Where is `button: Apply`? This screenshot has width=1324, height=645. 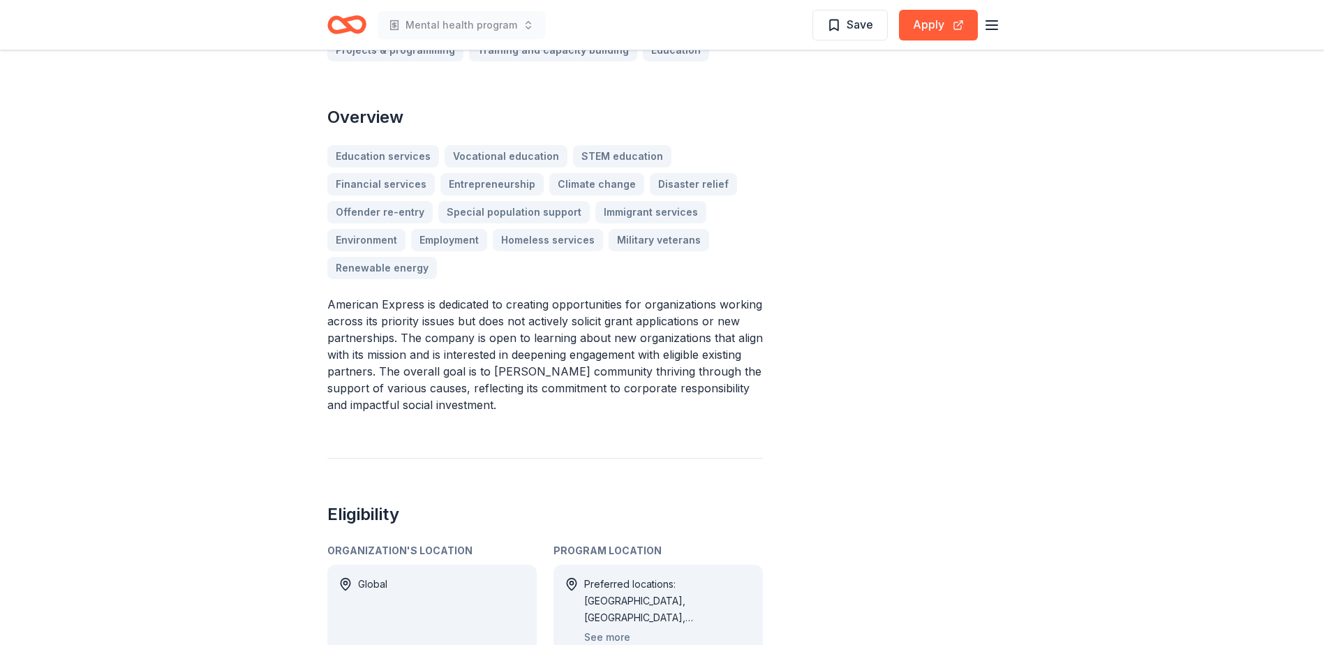
button: Apply is located at coordinates (938, 25).